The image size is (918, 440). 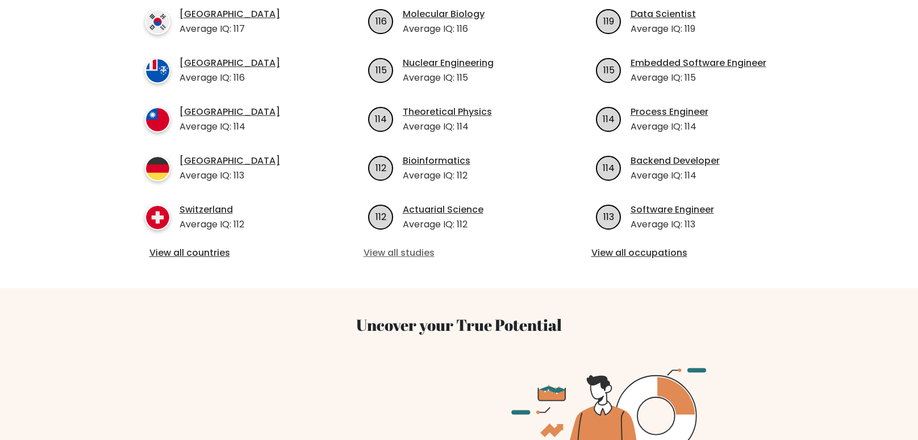 What do you see at coordinates (231, 253) in the screenshot?
I see `a: View all countries` at bounding box center [231, 253].